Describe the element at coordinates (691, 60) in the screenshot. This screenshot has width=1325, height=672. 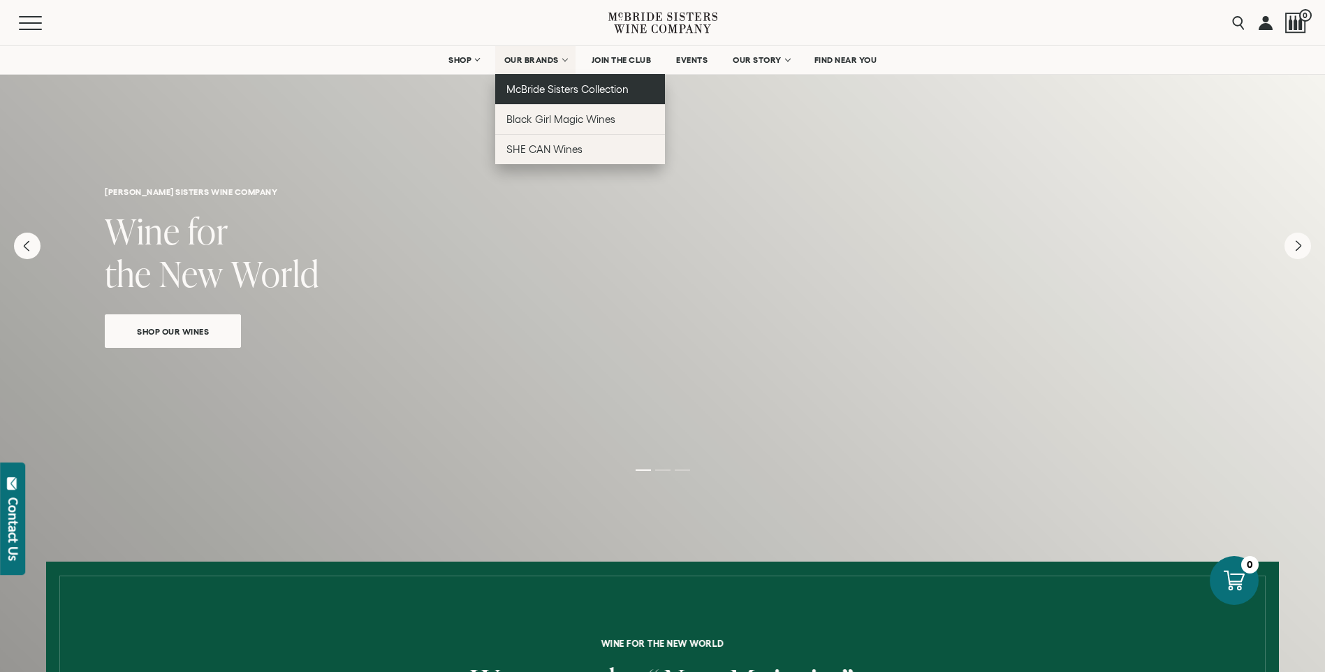
I see `a: EVENTS` at that location.